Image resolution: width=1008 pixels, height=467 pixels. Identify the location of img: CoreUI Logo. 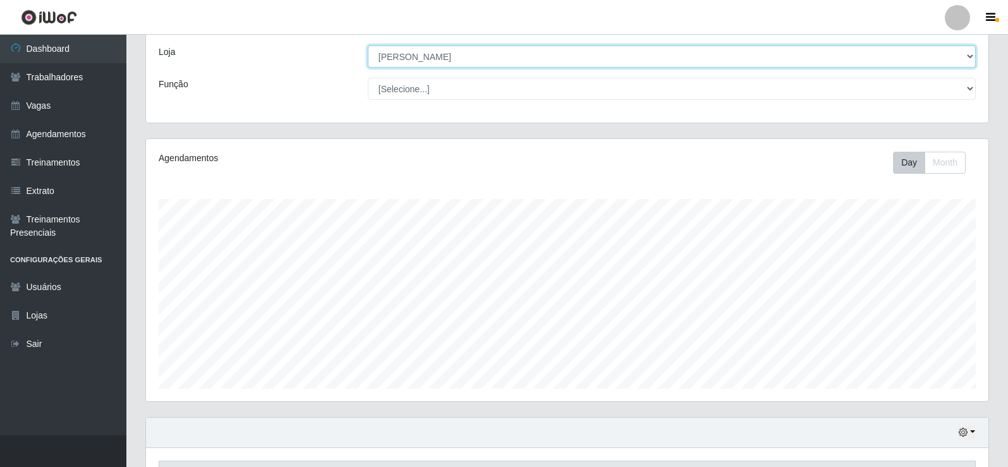
(49, 17).